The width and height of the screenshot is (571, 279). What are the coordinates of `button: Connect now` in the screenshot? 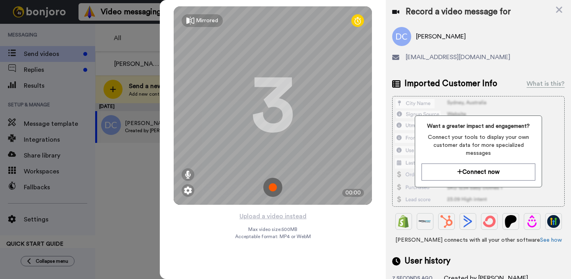 It's located at (478, 172).